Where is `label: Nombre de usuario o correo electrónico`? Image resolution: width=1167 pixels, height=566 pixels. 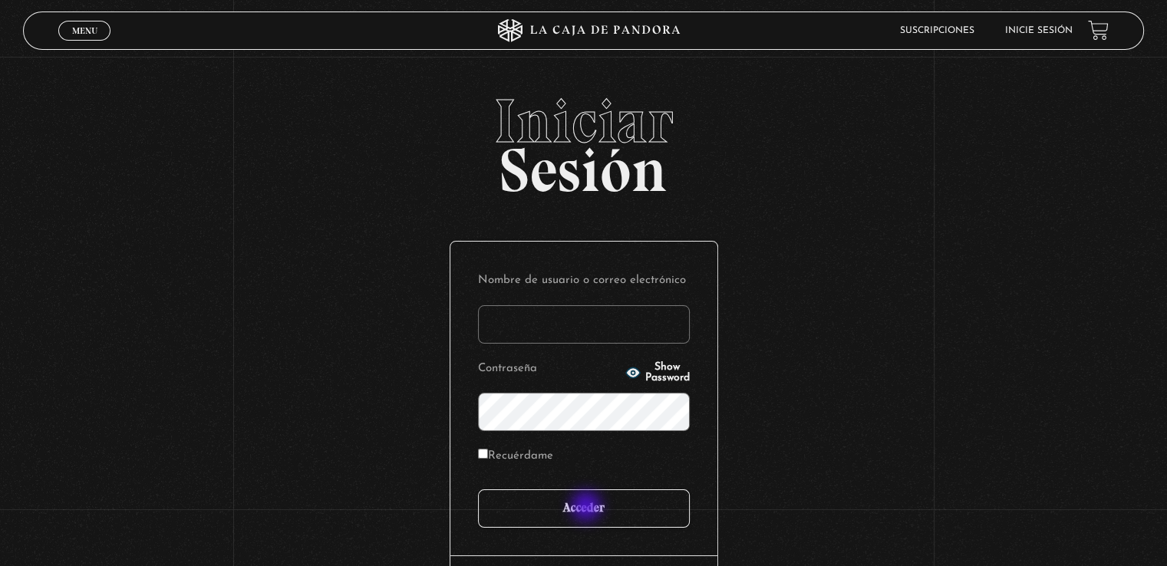
label: Nombre de usuario o correo electrónico is located at coordinates (584, 281).